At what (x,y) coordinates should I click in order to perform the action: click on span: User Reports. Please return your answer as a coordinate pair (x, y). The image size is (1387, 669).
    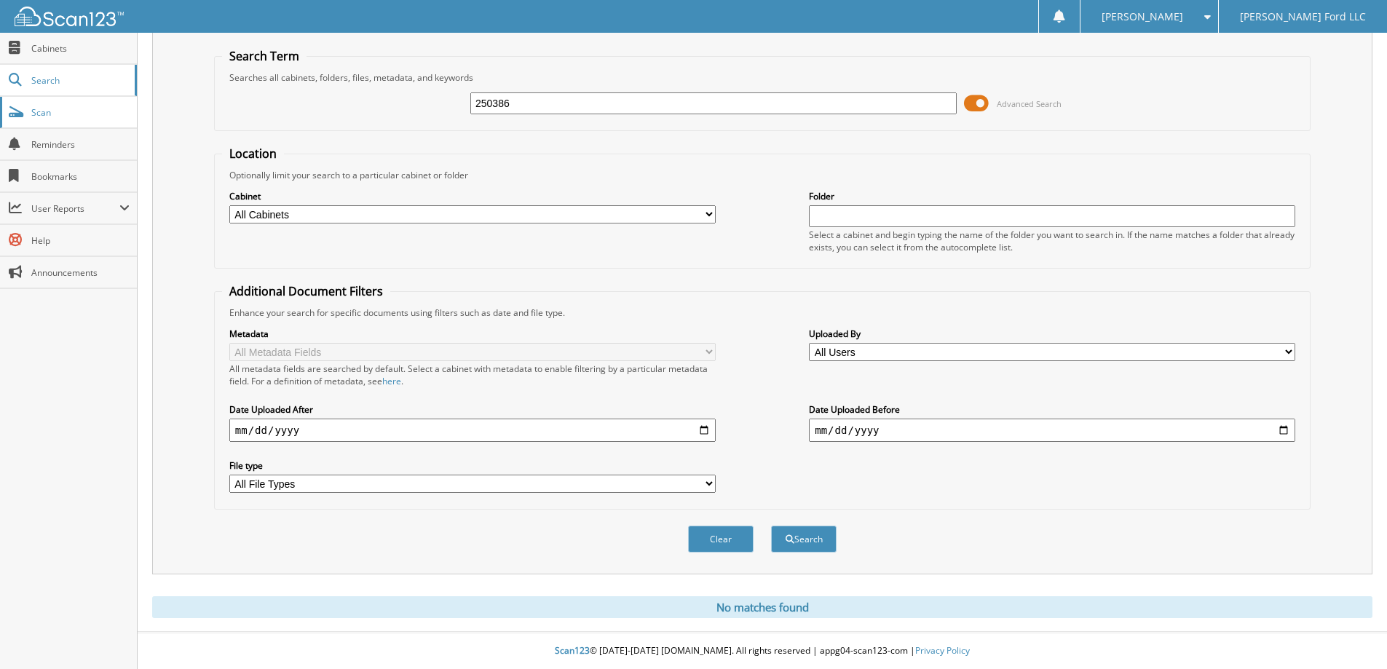
    Looking at the image, I should click on (75, 208).